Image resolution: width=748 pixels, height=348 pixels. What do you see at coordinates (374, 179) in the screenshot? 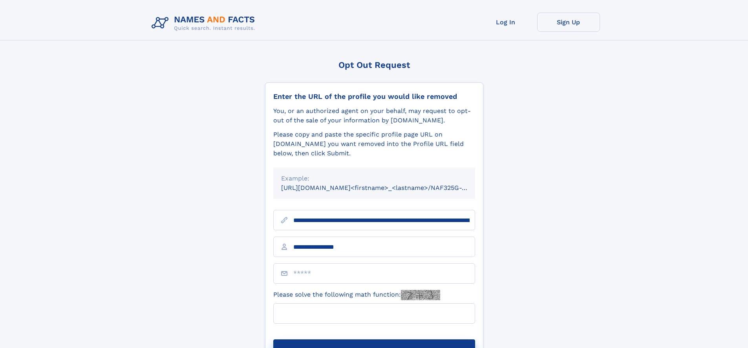
I see `div: Example:` at bounding box center [374, 179].